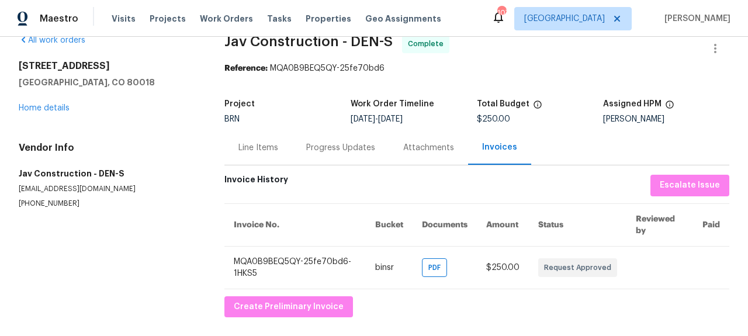 This screenshot has width=748, height=336. Describe the element at coordinates (501, 13) in the screenshot. I see `div: 107` at that location.